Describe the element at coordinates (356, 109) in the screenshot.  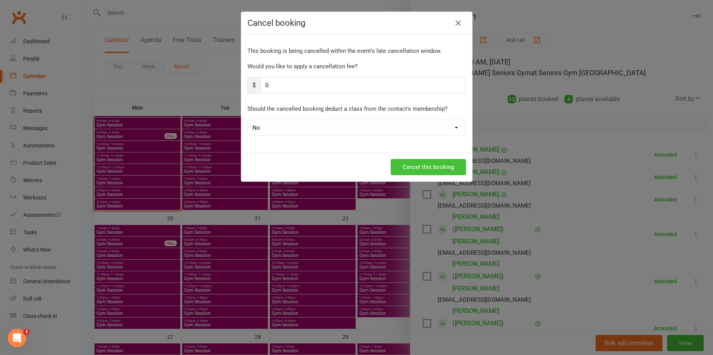
I see `p: Should the cancelled booking deduct a class from the contact's membership?` at that location.